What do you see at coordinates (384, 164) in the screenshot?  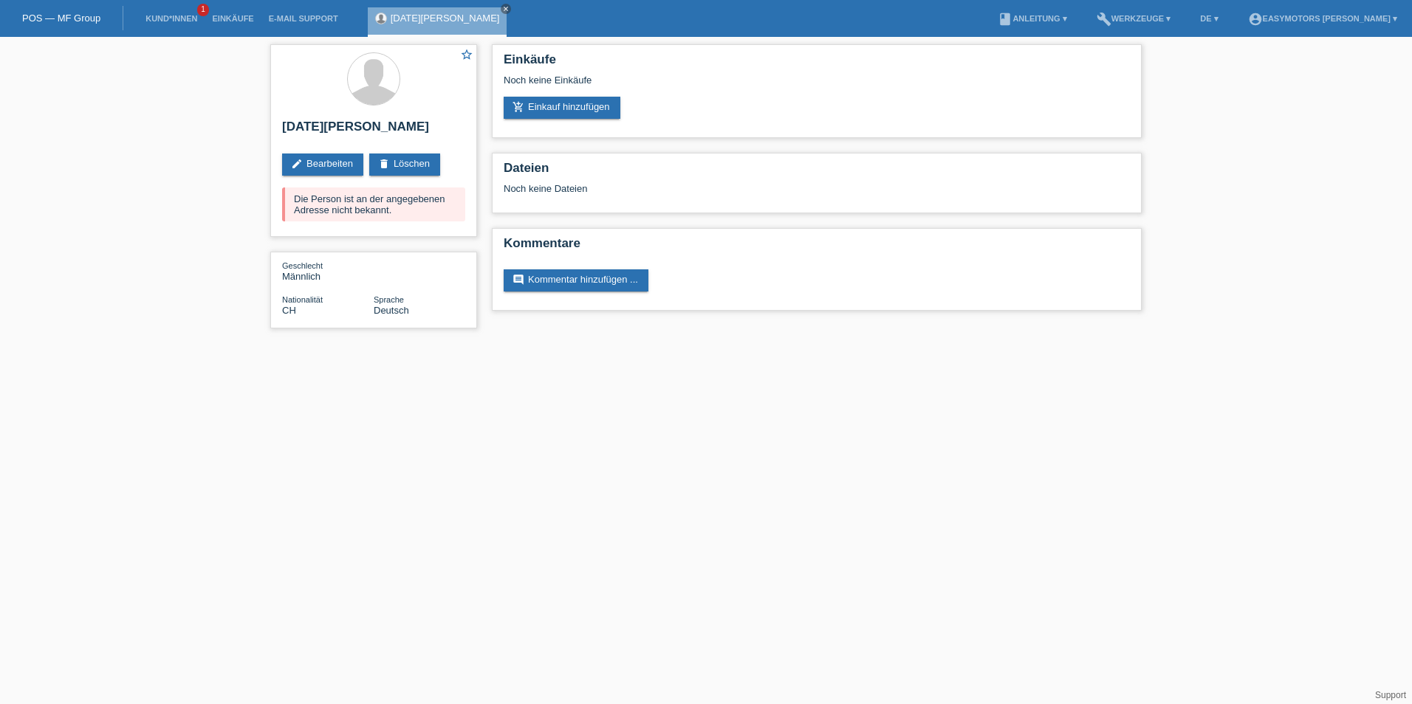 I see `i: delete` at bounding box center [384, 164].